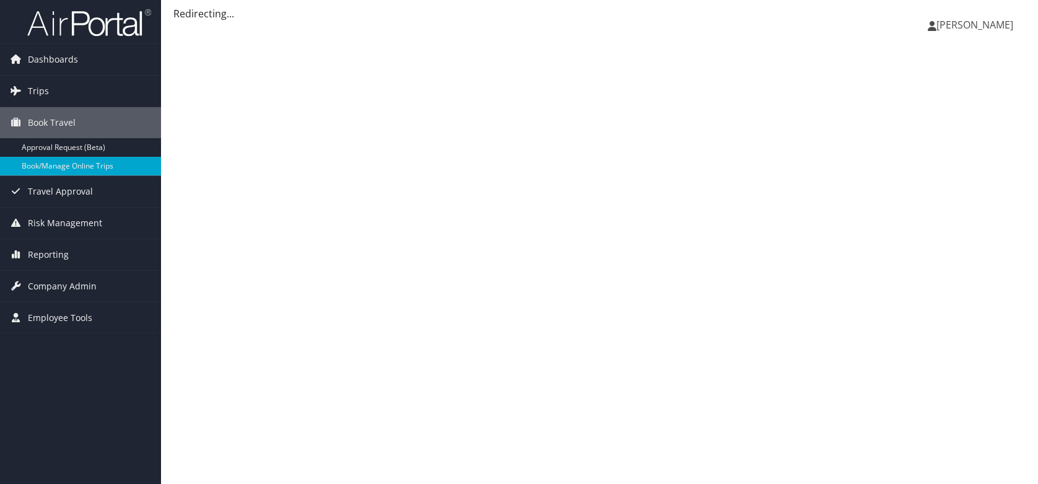 The width and height of the screenshot is (1038, 484). I want to click on span: Reporting, so click(48, 255).